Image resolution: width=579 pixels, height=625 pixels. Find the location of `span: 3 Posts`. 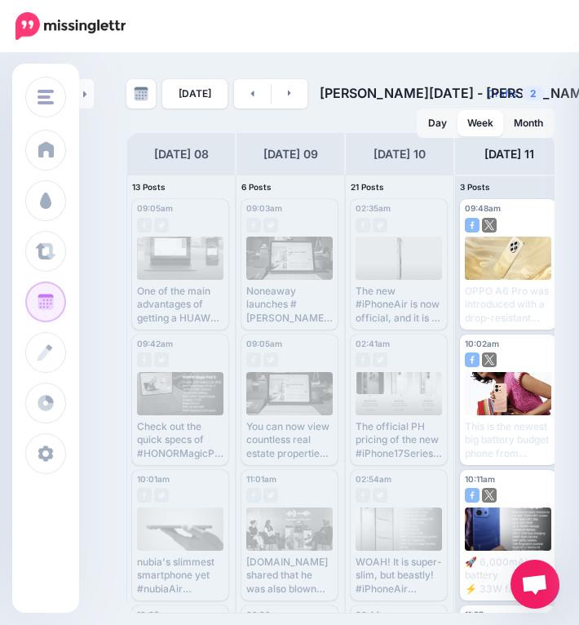

span: 3 Posts is located at coordinates (475, 187).